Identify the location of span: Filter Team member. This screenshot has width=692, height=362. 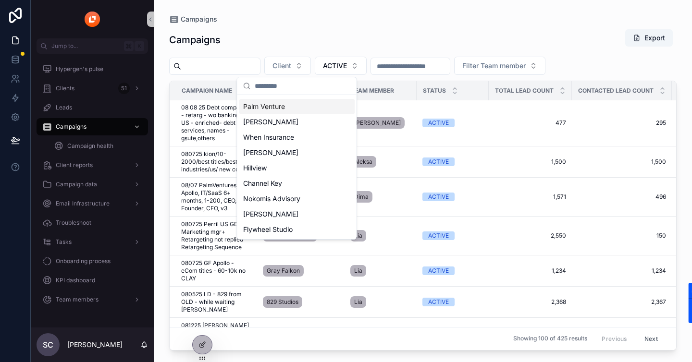
(494, 66).